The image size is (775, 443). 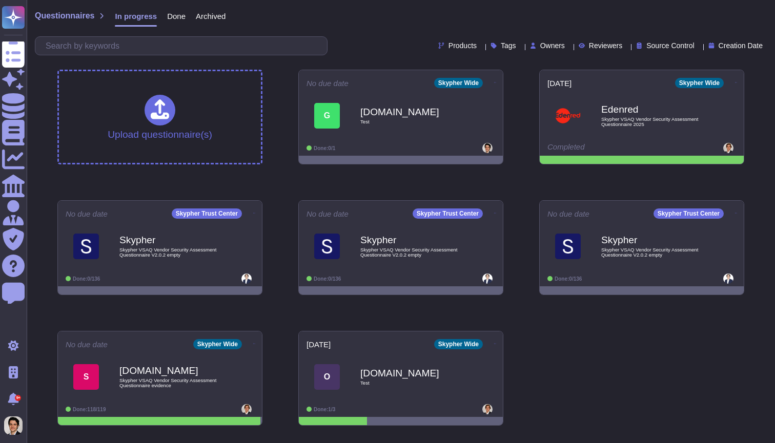 I want to click on span: Source Control, so click(x=670, y=46).